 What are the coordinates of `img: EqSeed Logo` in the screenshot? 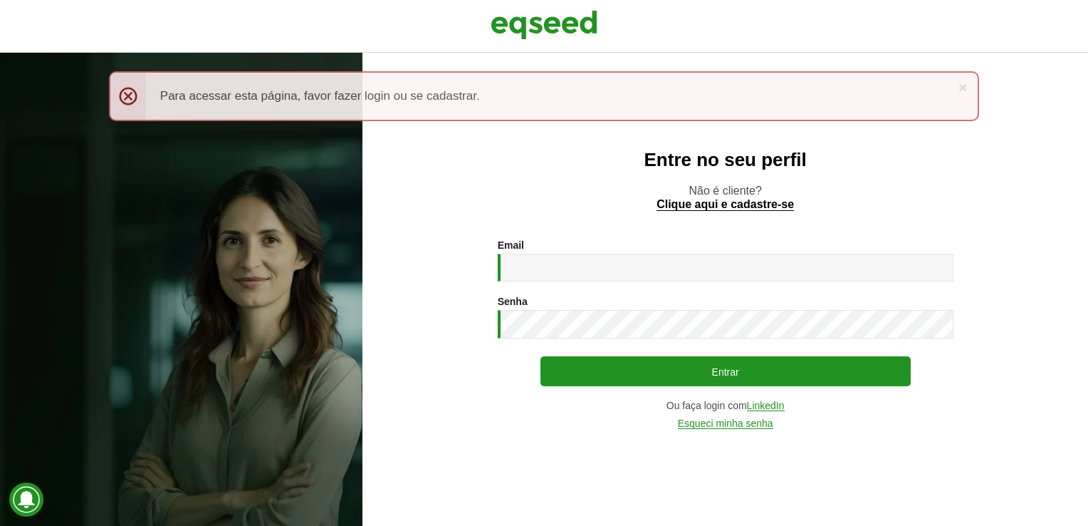 It's located at (544, 25).